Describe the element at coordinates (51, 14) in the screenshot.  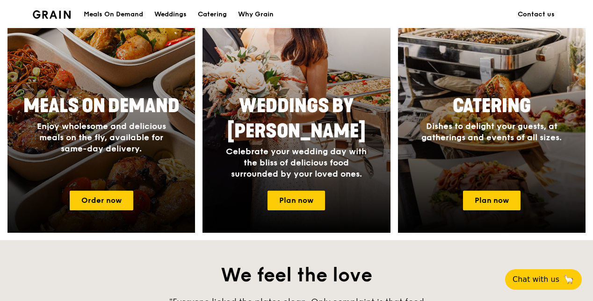
I see `img: Grain` at that location.